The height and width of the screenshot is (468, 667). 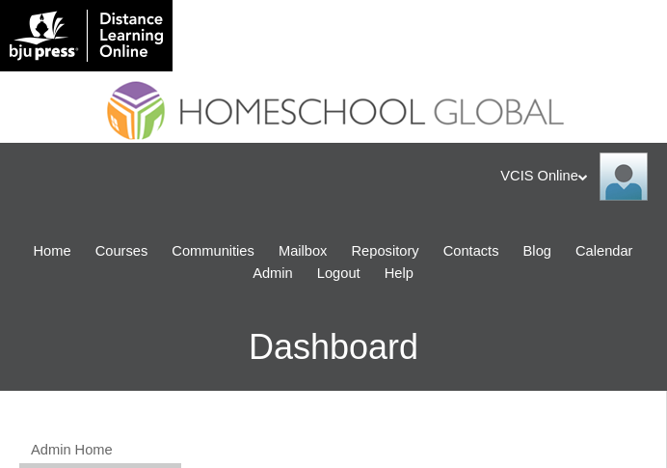 I want to click on span: Mailbox, so click(x=303, y=251).